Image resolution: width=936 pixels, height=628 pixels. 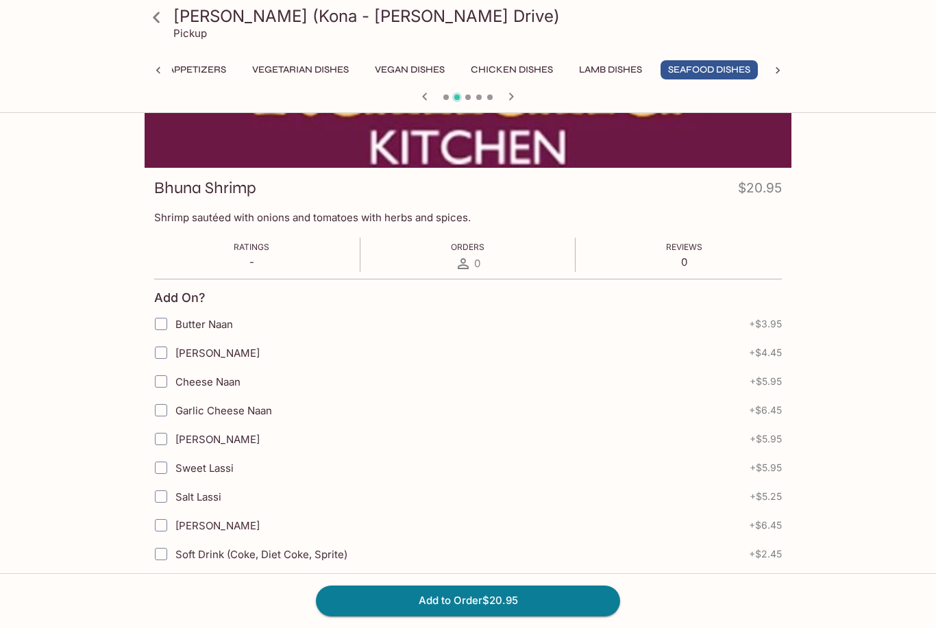 What do you see at coordinates (223, 410) in the screenshot?
I see `span: Garlic Cheese Naan` at bounding box center [223, 410].